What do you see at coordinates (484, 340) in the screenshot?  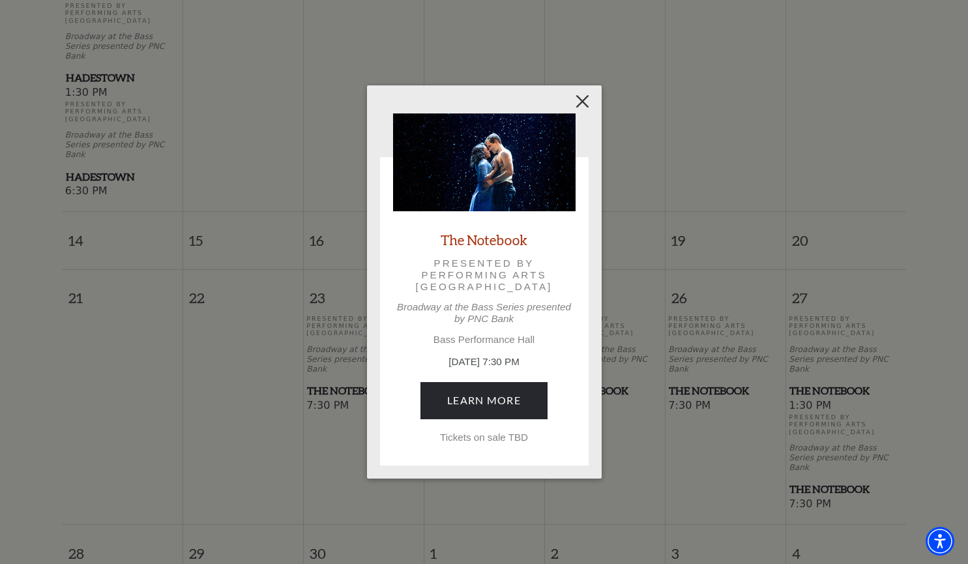 I see `p: Bass Performance Hall` at bounding box center [484, 340].